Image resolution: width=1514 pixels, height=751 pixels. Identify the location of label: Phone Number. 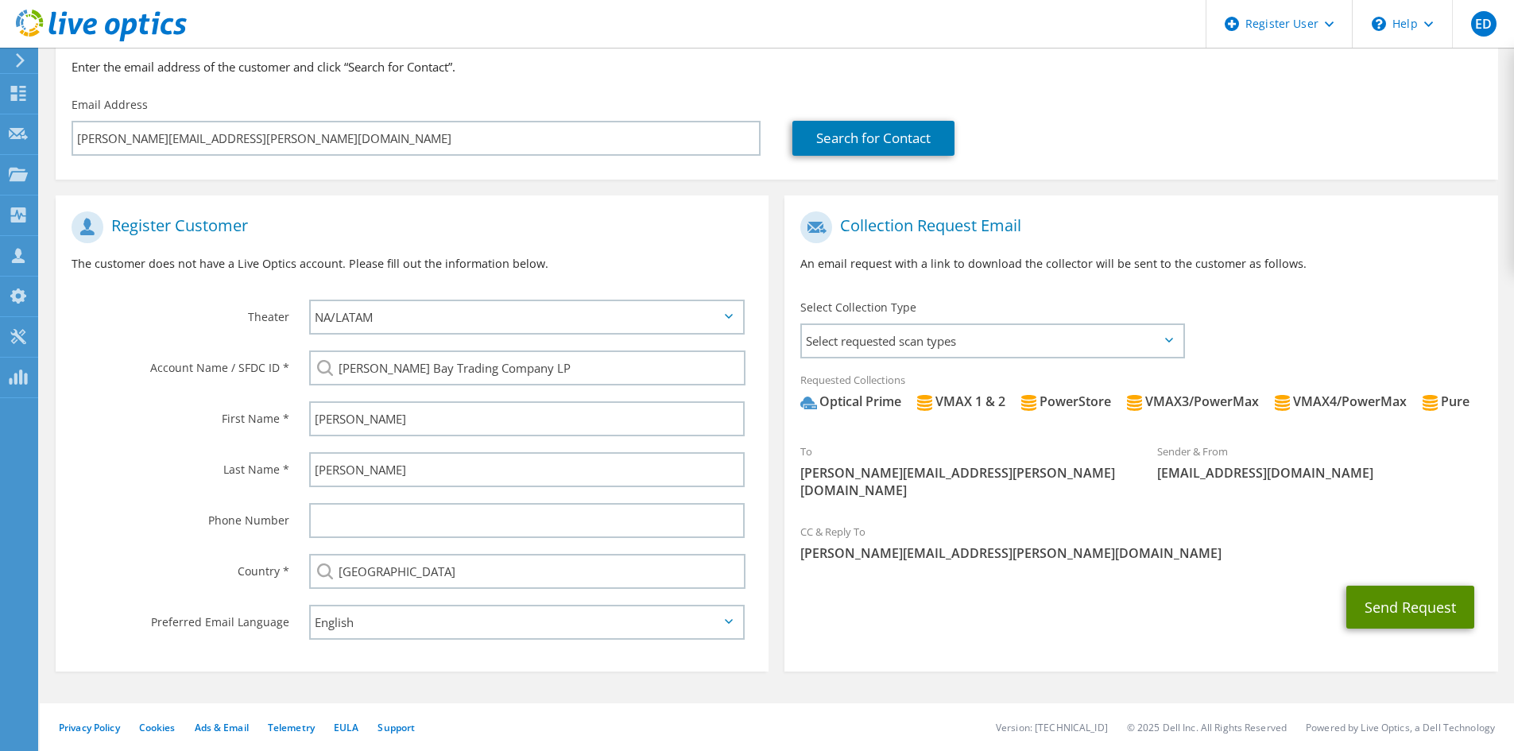
(180, 516).